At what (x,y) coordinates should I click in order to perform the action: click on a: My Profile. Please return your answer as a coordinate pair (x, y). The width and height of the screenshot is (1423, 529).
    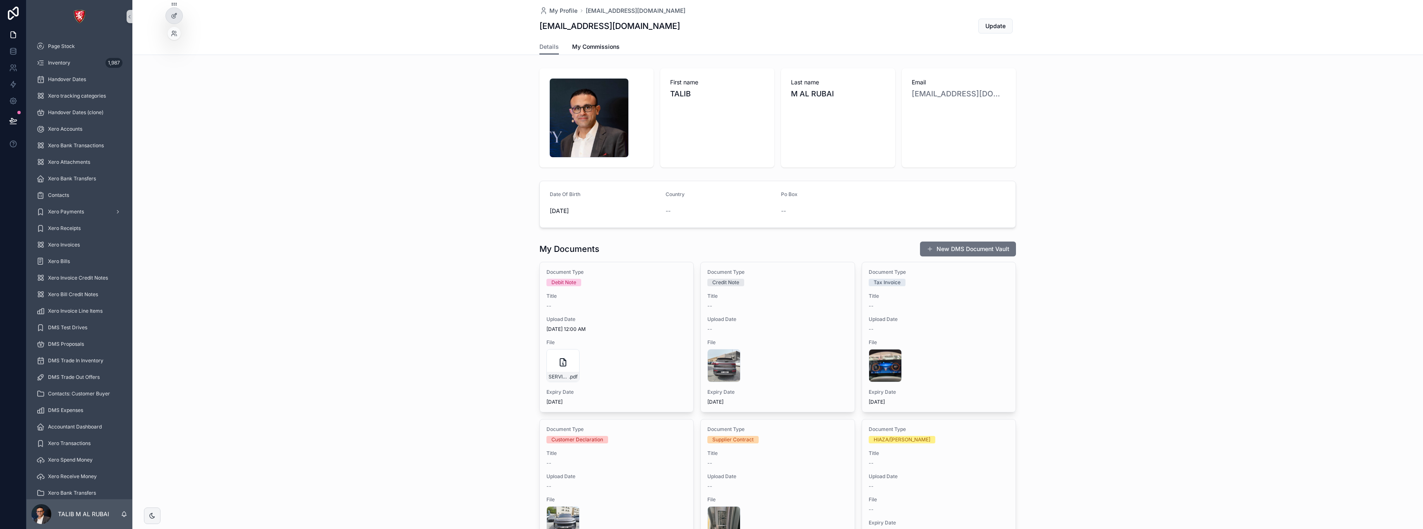
    Looking at the image, I should click on (558, 11).